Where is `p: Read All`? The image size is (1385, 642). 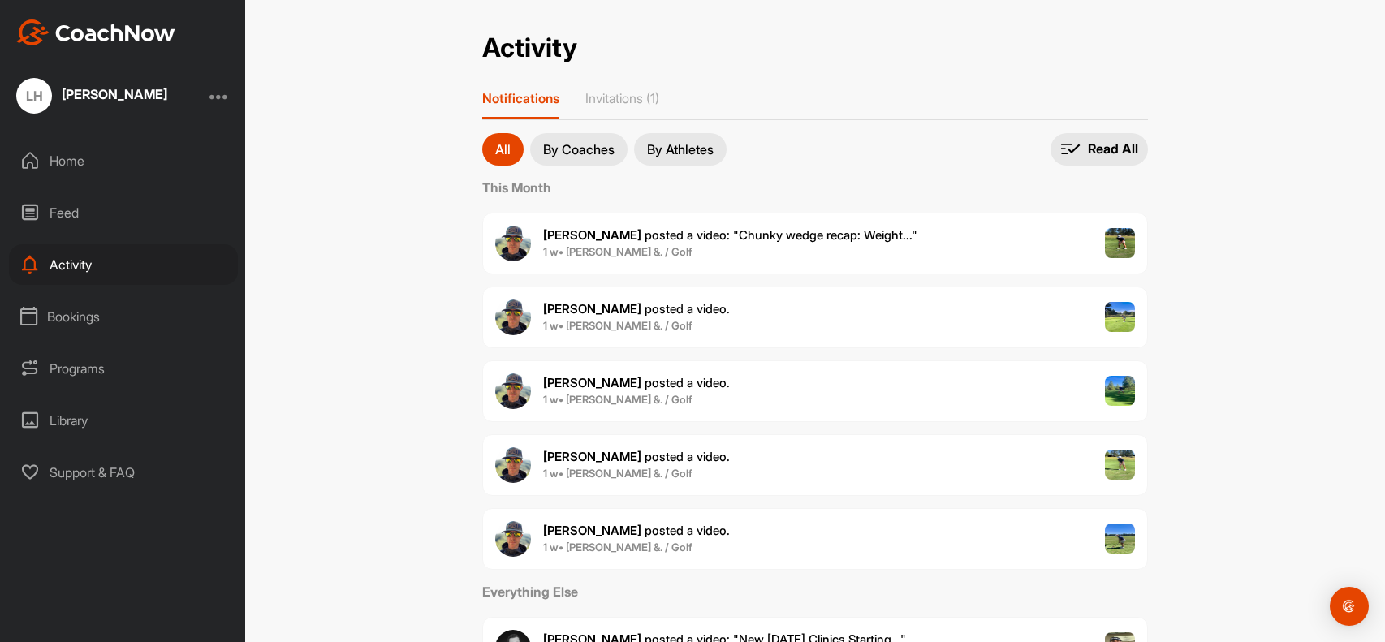 p: Read All is located at coordinates (1113, 149).